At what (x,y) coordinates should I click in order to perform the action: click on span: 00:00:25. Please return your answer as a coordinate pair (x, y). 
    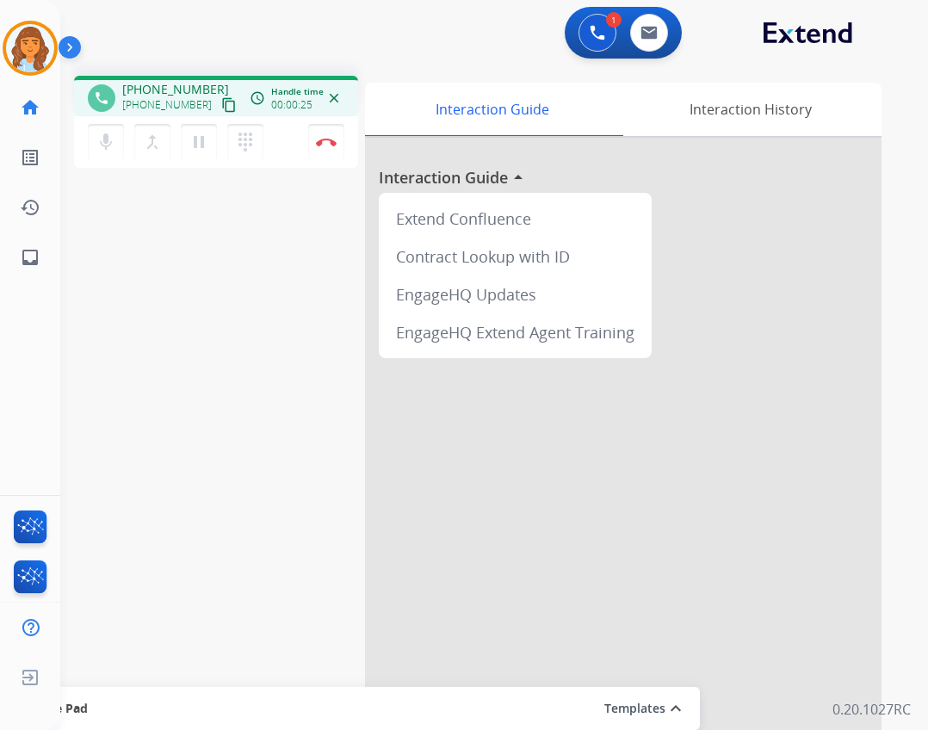
    Looking at the image, I should click on (292, 105).